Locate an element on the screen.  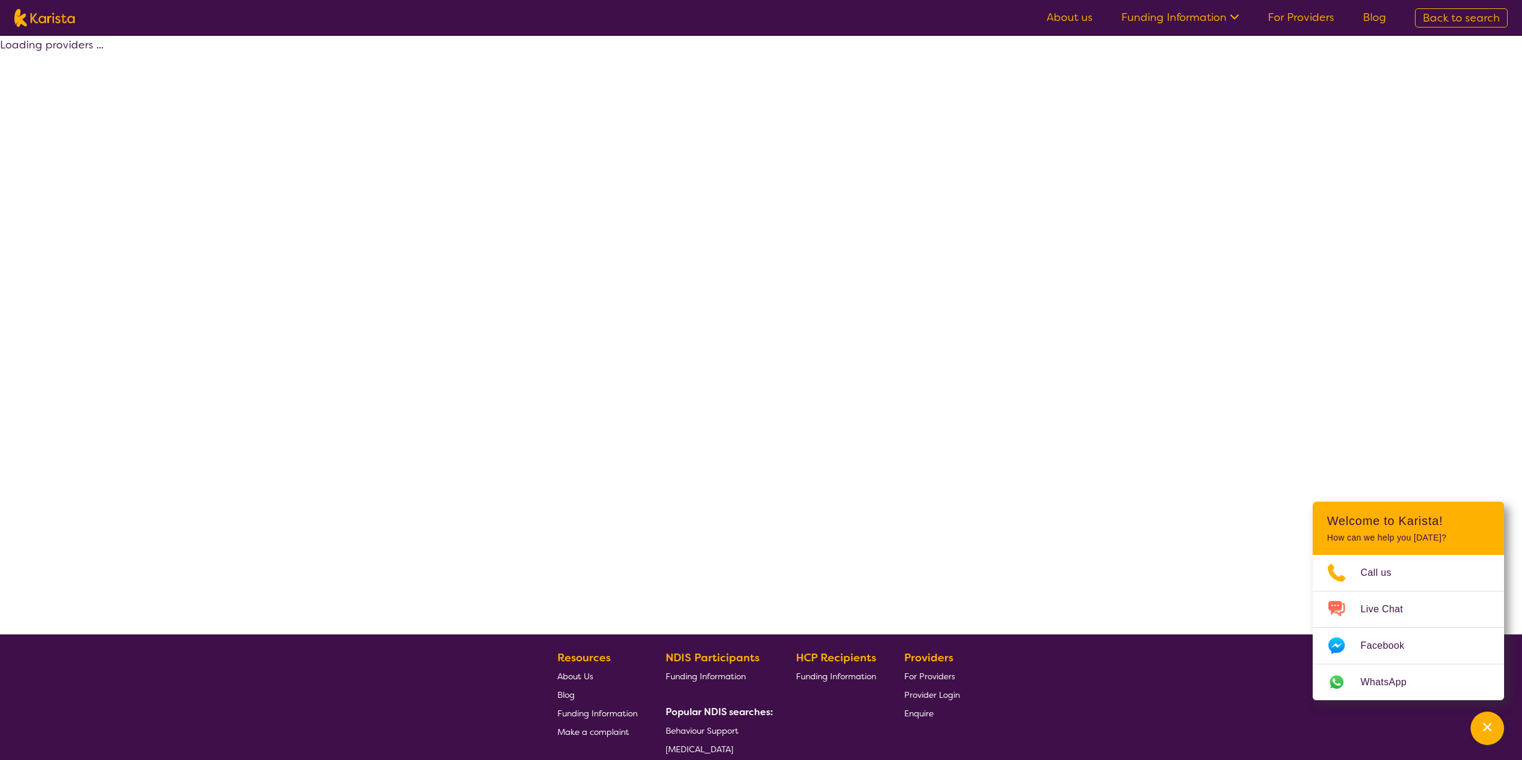
button: Channel Menu is located at coordinates (1487, 728).